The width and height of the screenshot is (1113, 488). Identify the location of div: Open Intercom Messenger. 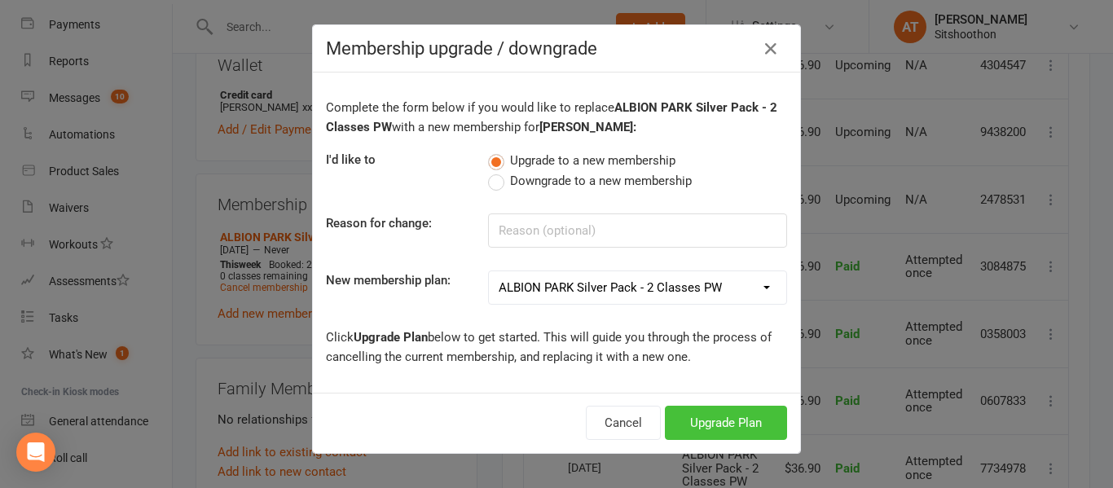
(36, 452).